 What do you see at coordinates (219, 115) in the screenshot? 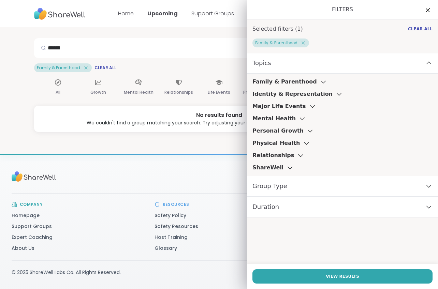
I see `div: No results found` at bounding box center [219, 115].